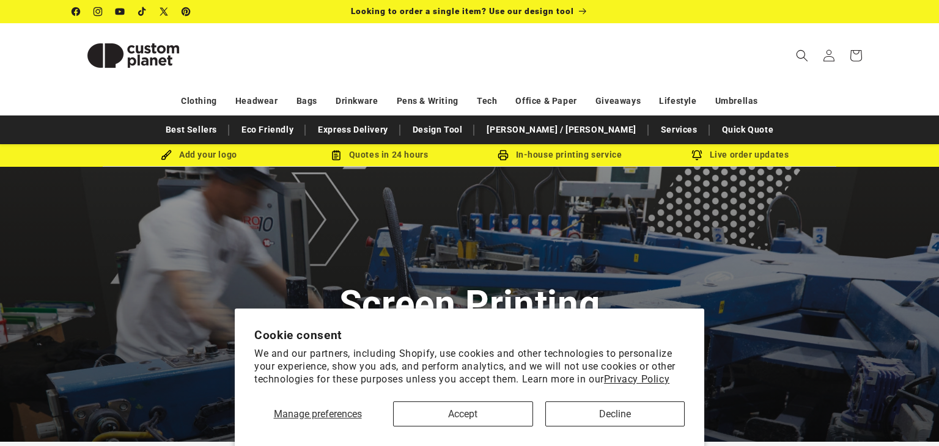 Image resolution: width=939 pixels, height=446 pixels. What do you see at coordinates (697, 155) in the screenshot?
I see `img: Order updates` at bounding box center [697, 155].